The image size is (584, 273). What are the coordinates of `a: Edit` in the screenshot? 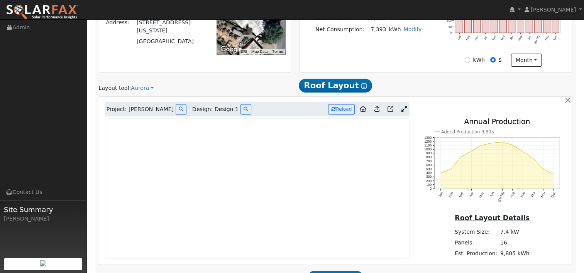 It's located at (408, 18).